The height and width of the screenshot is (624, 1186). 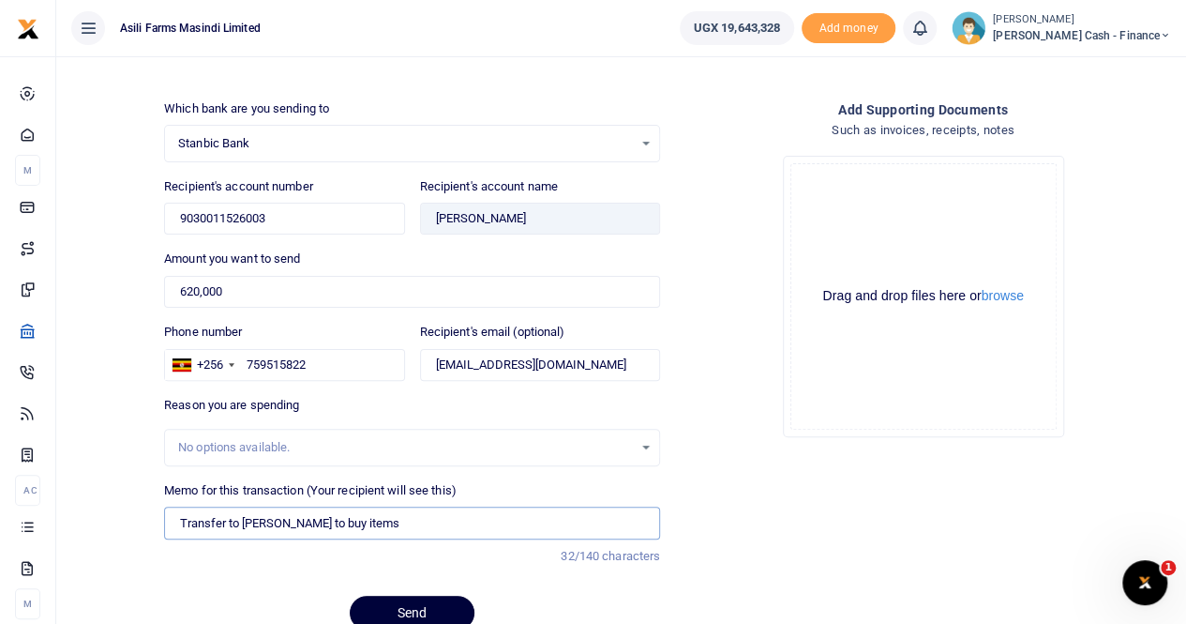 What do you see at coordinates (412, 522) in the screenshot?
I see `input: Enter extra information` at bounding box center [412, 522].